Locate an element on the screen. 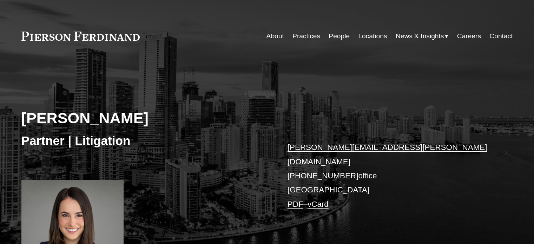 This screenshot has width=534, height=244. a: folder dropdown is located at coordinates (422, 36).